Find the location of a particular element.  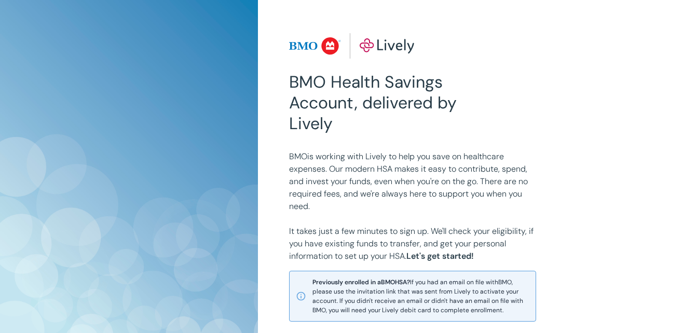

img: Lively is located at coordinates (352, 46).